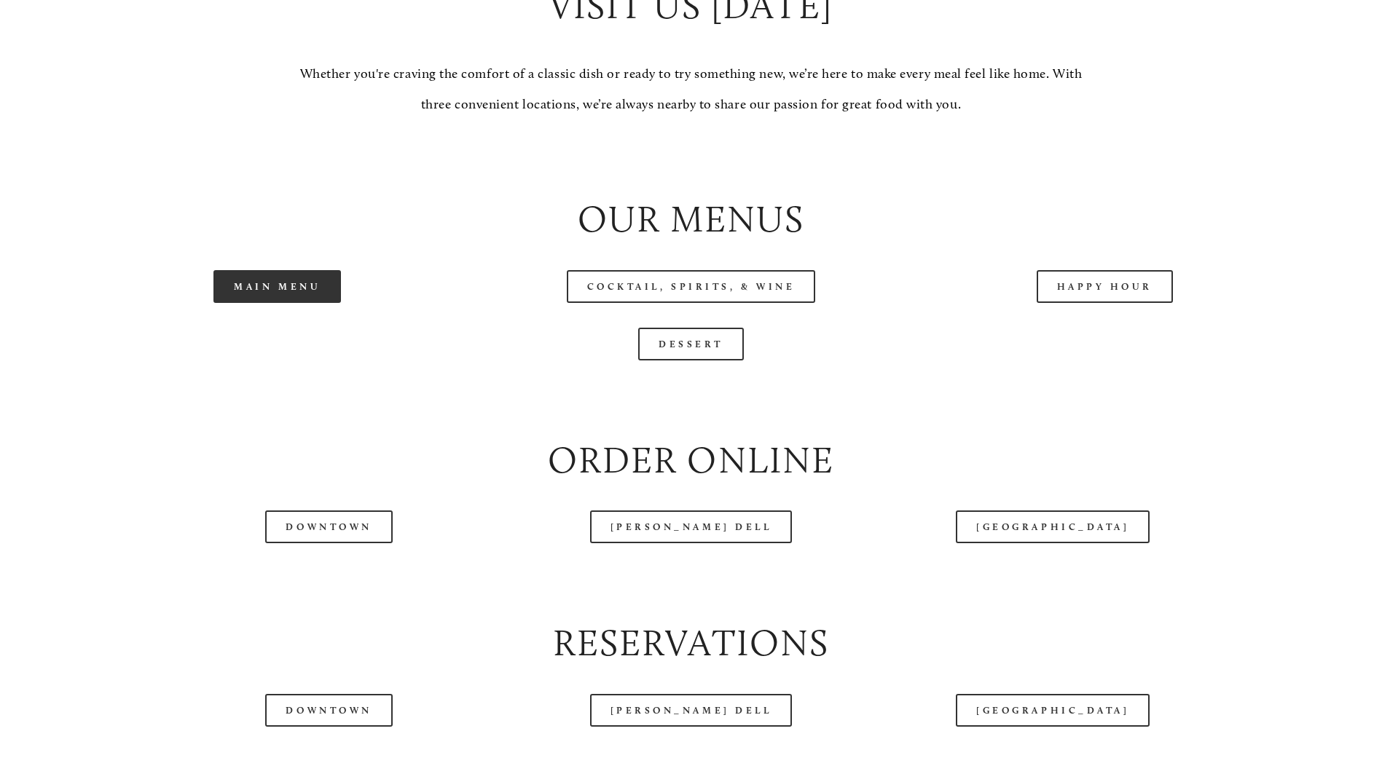 This screenshot has height=782, width=1382. Describe the element at coordinates (277, 286) in the screenshot. I see `a: Main Menu` at that location.